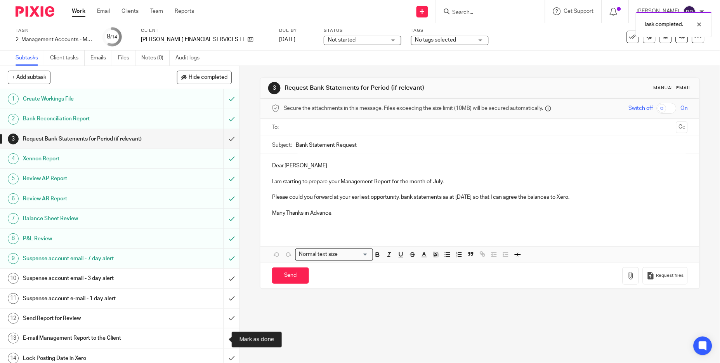 The image size is (720, 363). What do you see at coordinates (156, 11) in the screenshot?
I see `a: Team` at bounding box center [156, 11].